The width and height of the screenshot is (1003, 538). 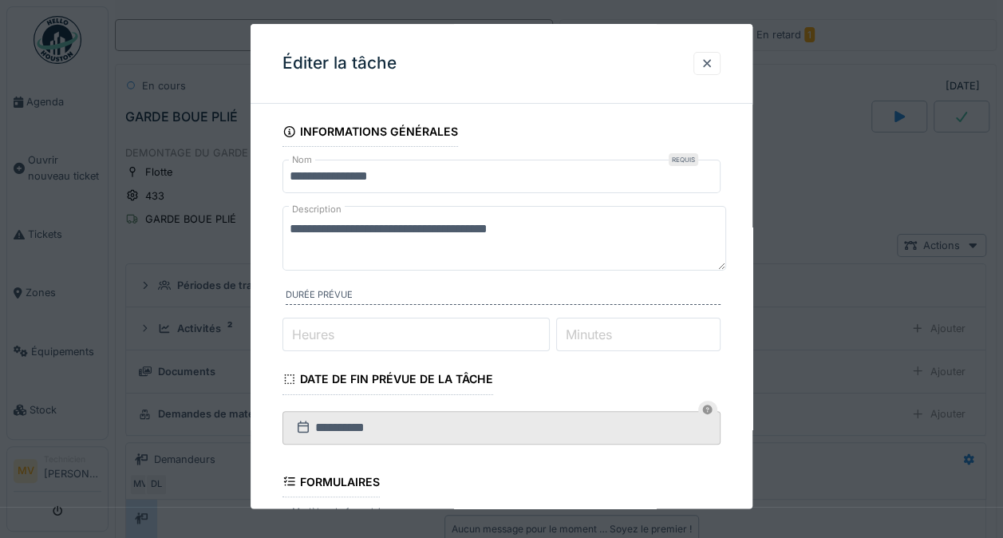 What do you see at coordinates (339, 63) in the screenshot?
I see `h3: Éditer la tâche` at bounding box center [339, 63].